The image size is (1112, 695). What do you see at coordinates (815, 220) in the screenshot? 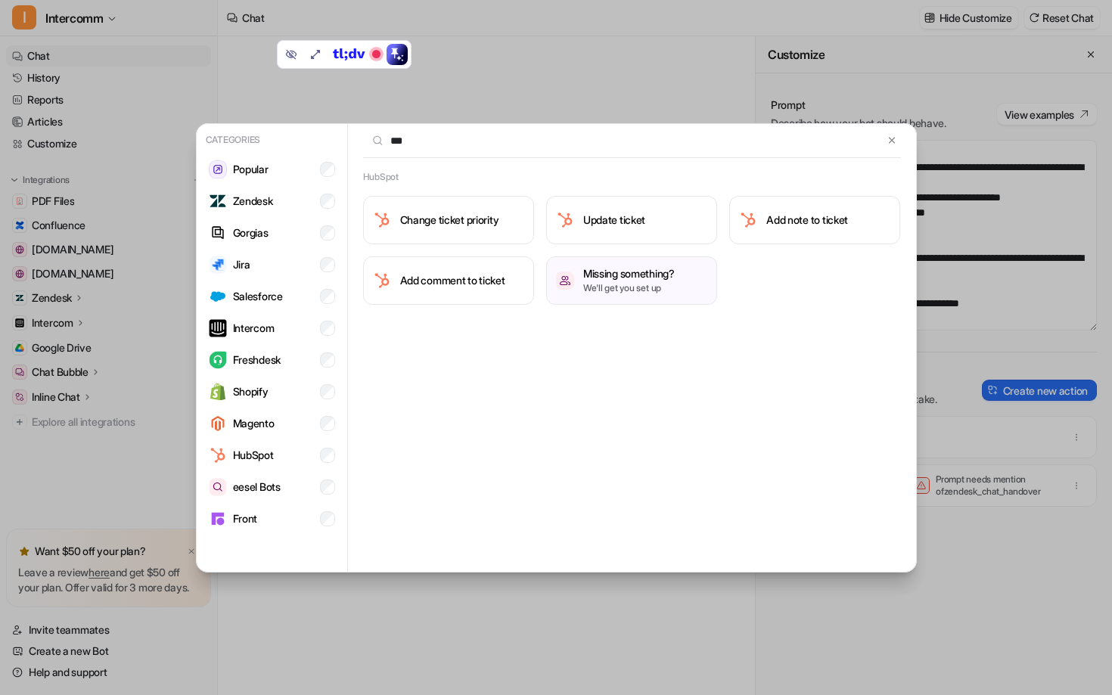
I see `button: Add note to ticketAdd note to ticket` at bounding box center [815, 220].